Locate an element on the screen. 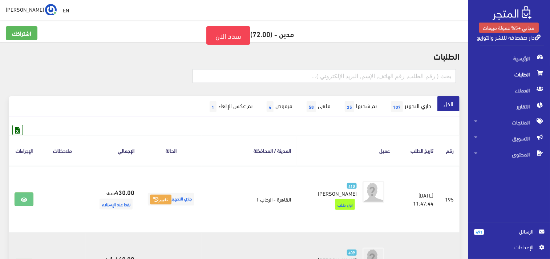 The height and width of the screenshot is (259, 550). span: 107 is located at coordinates (397, 106).